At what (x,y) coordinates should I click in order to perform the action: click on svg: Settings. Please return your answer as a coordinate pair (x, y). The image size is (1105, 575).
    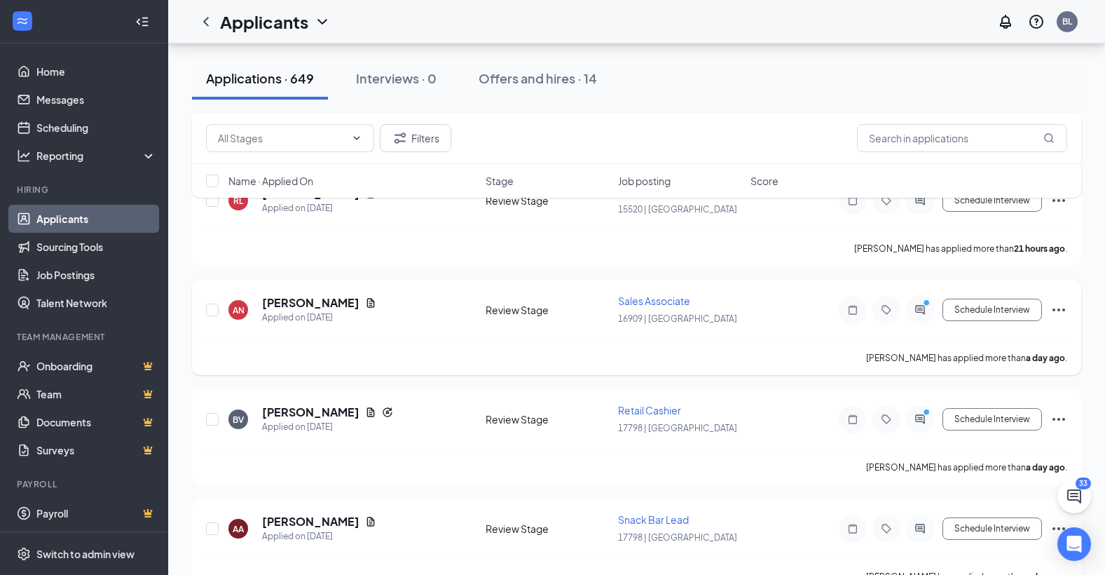
    Looking at the image, I should click on (24, 554).